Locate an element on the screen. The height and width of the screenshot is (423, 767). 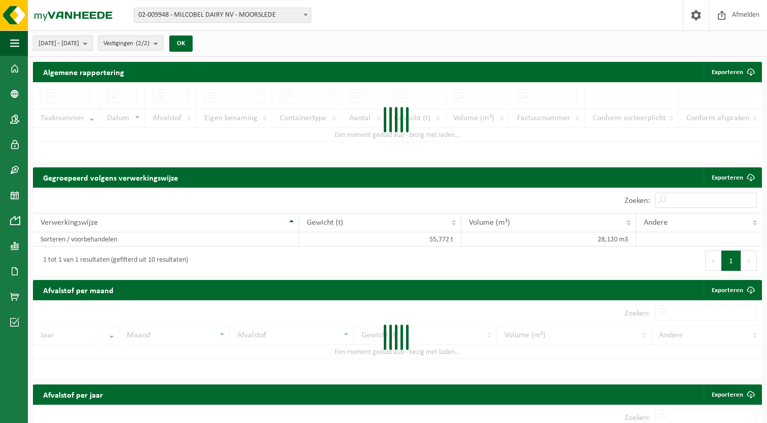
div: 1 tot 1 van 1 resultaten (gefilterd uit 10 resultaten) is located at coordinates (113, 260).